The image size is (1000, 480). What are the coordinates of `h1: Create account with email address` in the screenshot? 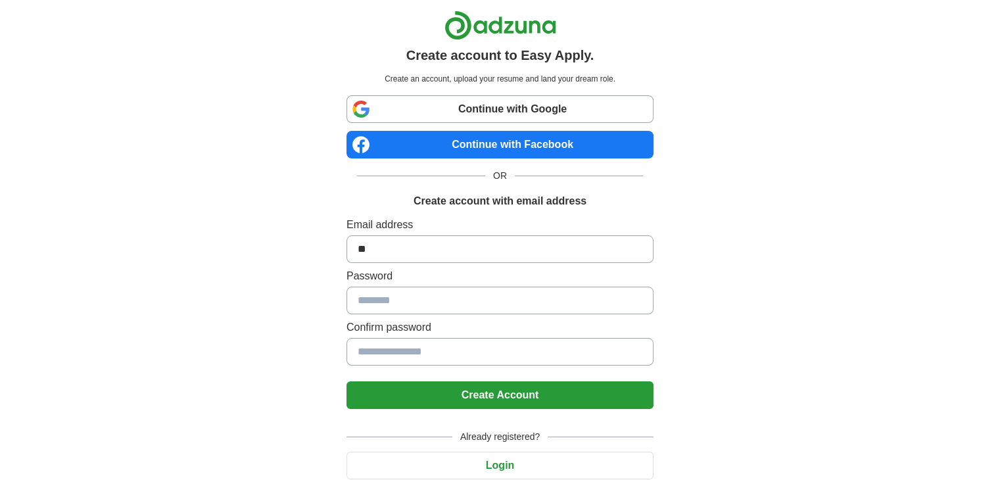 It's located at (500, 201).